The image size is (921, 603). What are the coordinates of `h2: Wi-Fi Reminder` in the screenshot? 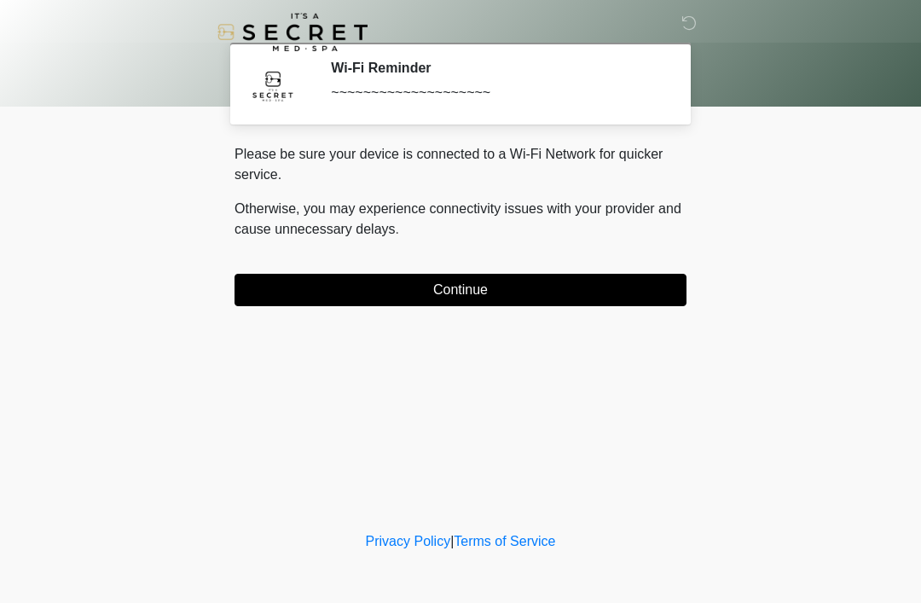 It's located at (496, 67).